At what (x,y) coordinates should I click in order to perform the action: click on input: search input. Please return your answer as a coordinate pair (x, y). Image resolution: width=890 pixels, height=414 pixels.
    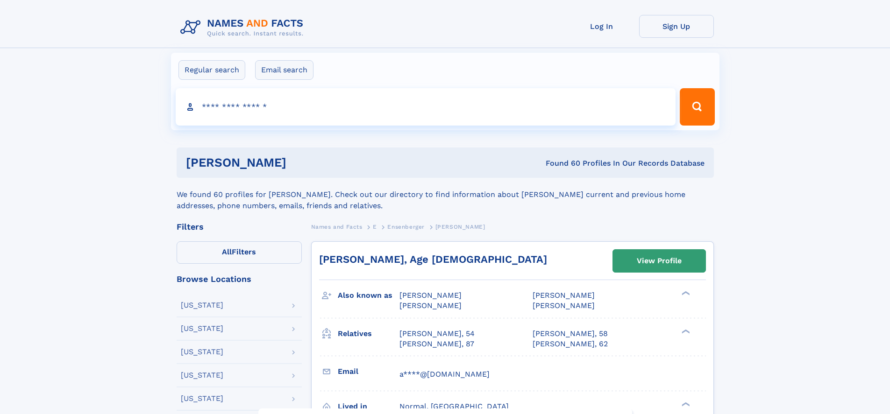
    Looking at the image, I should click on (426, 107).